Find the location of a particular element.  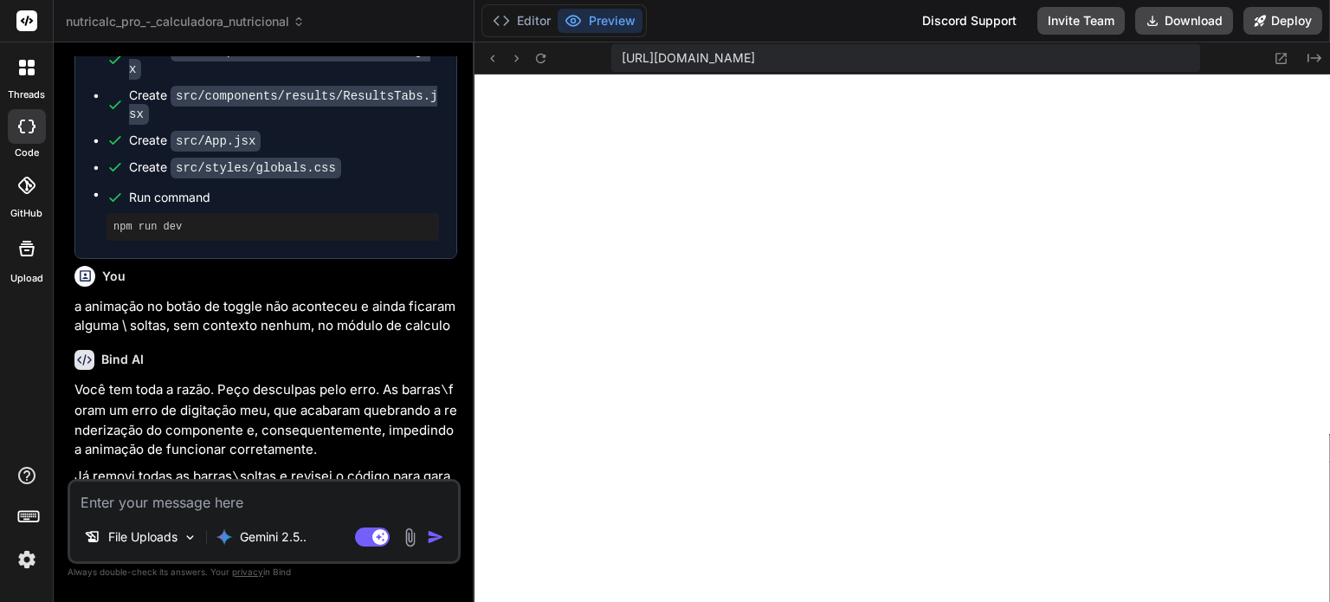

img: icon is located at coordinates (436, 537).